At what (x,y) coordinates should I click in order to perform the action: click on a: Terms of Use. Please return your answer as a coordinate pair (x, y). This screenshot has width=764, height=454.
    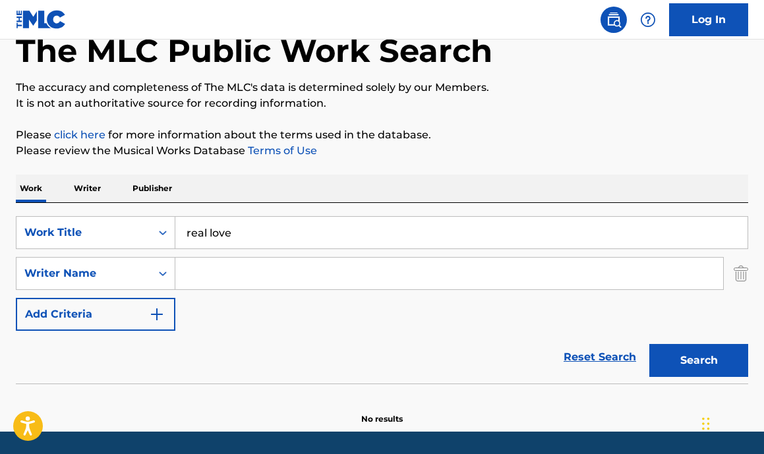
    Looking at the image, I should click on (281, 150).